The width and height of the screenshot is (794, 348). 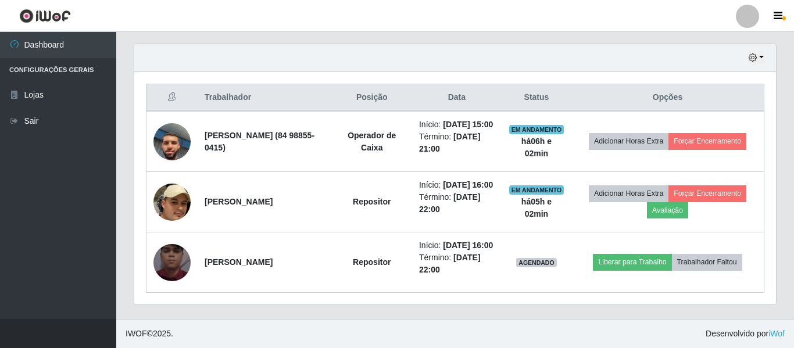 I want to click on button: Avaliação, so click(x=667, y=210).